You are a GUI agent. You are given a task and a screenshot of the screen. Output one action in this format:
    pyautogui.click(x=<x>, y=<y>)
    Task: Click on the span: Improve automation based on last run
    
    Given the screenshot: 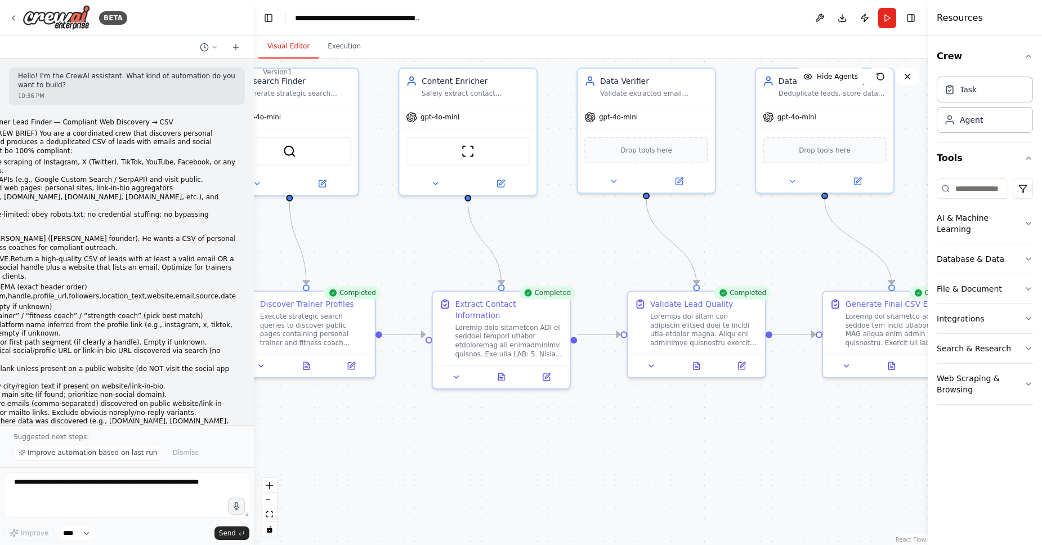 What is the action you would take?
    pyautogui.click(x=92, y=453)
    